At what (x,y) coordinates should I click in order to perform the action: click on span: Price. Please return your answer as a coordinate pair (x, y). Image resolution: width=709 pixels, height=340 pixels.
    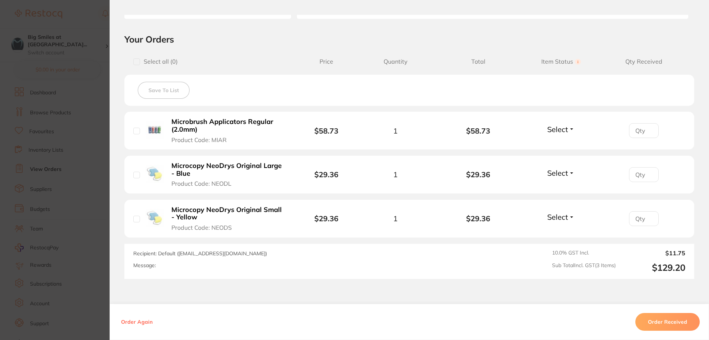
    Looking at the image, I should click on (326, 61).